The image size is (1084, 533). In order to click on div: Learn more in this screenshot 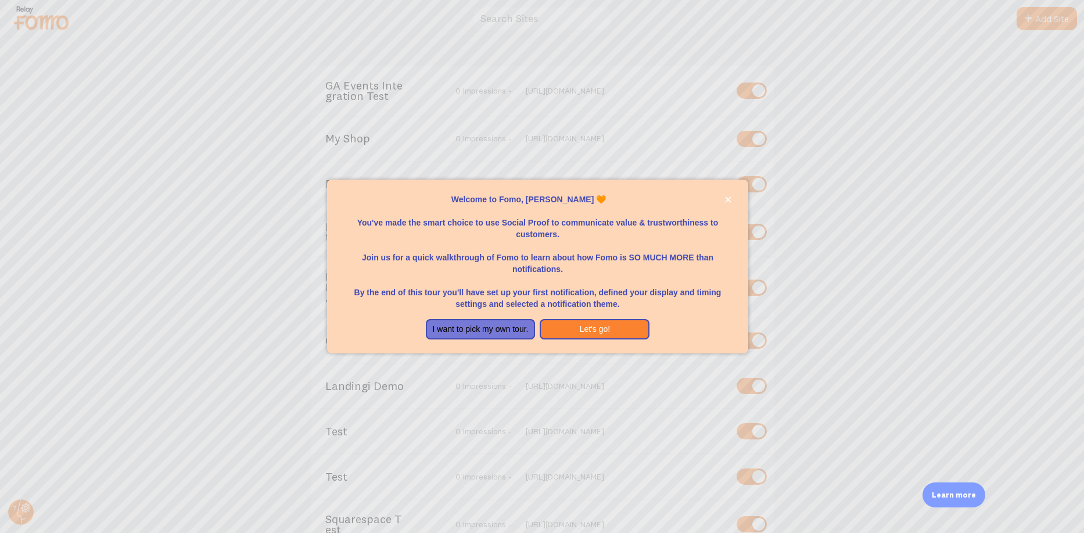, I will do `click(954, 494)`.